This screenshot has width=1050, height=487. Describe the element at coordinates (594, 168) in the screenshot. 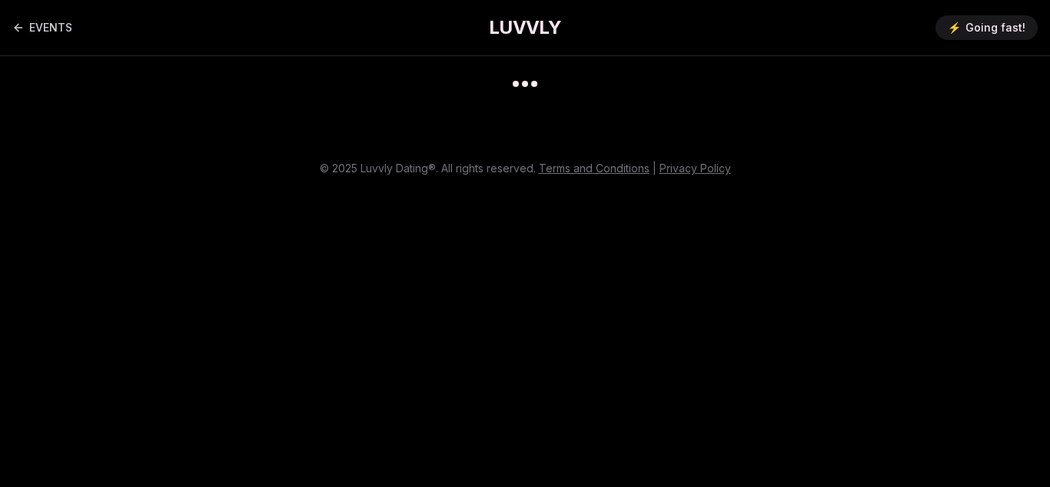

I see `a: Terms and Conditions` at that location.